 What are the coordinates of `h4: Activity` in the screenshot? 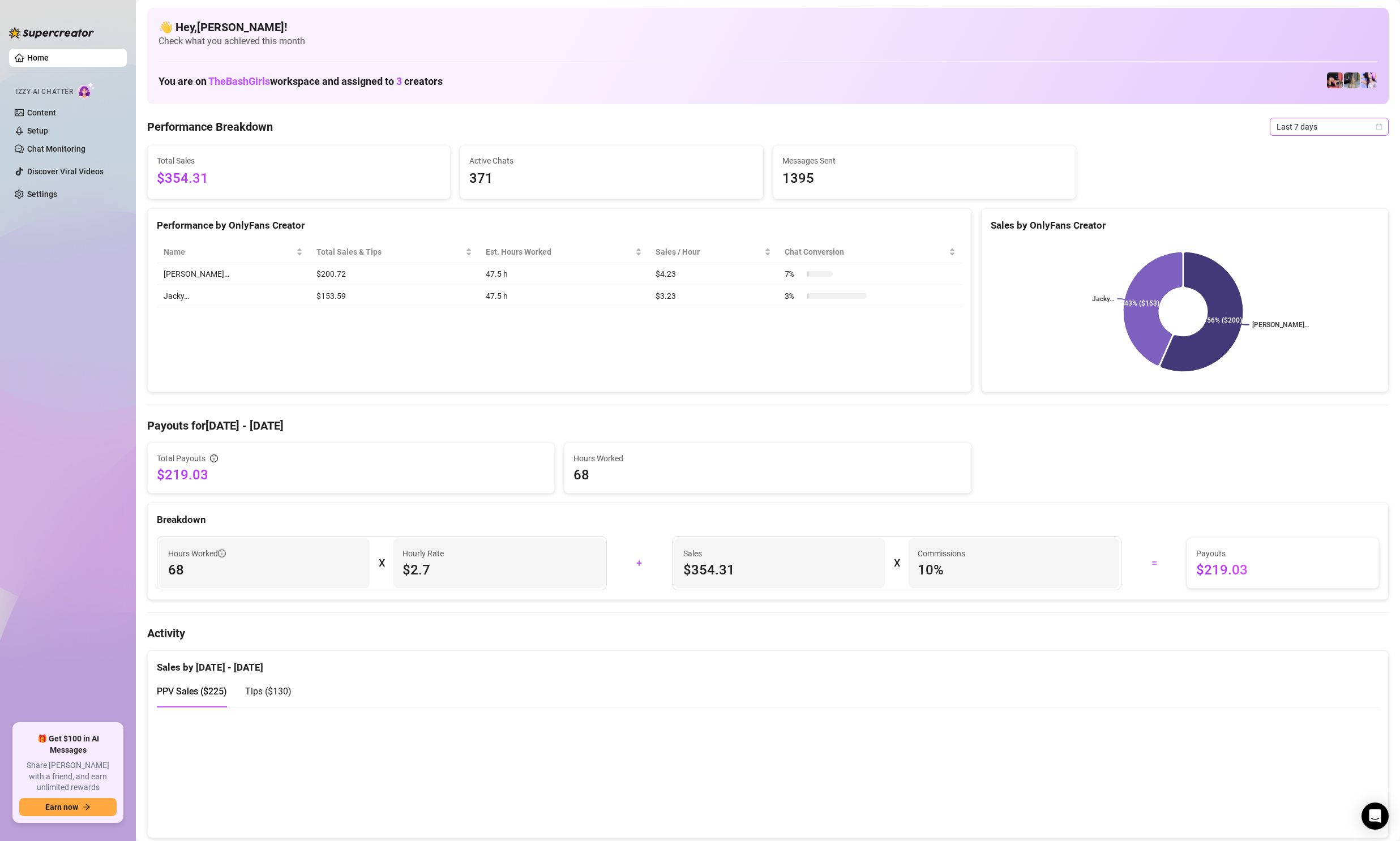 It's located at (768, 633).